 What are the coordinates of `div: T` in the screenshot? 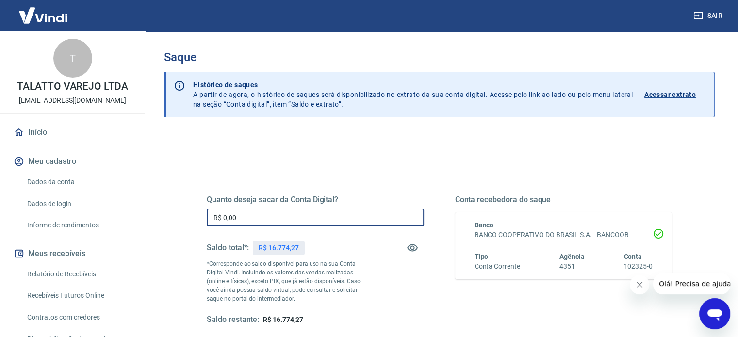 It's located at (73, 58).